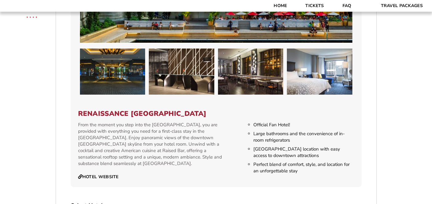  What do you see at coordinates (98, 177) in the screenshot?
I see `a: Hotel Website` at bounding box center [98, 177].